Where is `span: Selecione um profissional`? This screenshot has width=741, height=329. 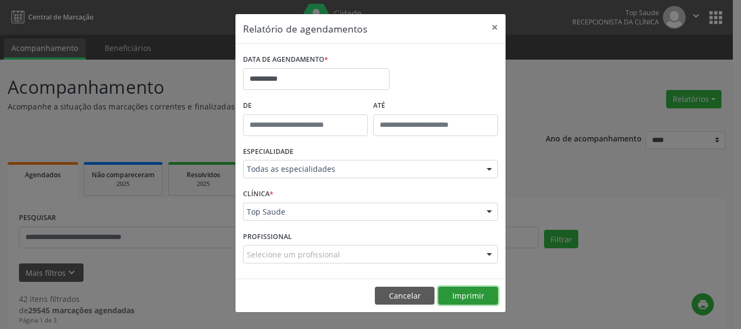 span: Selecione um profissional is located at coordinates (293, 254).